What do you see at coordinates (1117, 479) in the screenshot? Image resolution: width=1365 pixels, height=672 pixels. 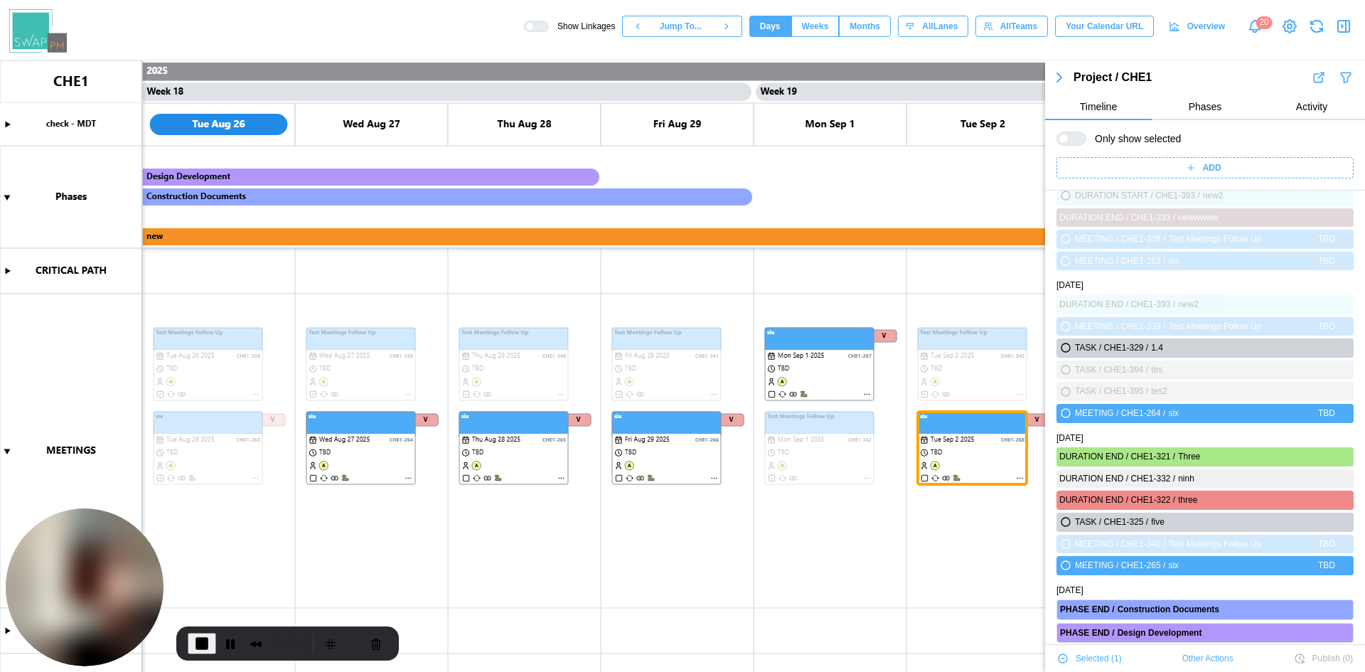 I see `div: DURATION END / CHE1-332 /` at bounding box center [1117, 479].